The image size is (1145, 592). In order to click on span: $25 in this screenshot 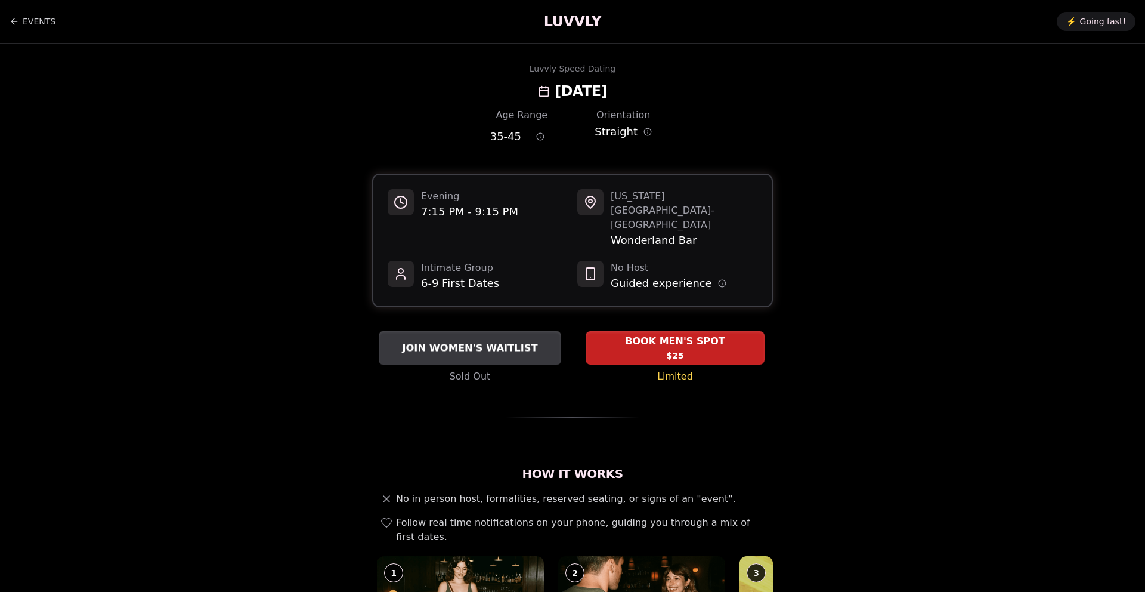, I will do `click(674, 355)`.